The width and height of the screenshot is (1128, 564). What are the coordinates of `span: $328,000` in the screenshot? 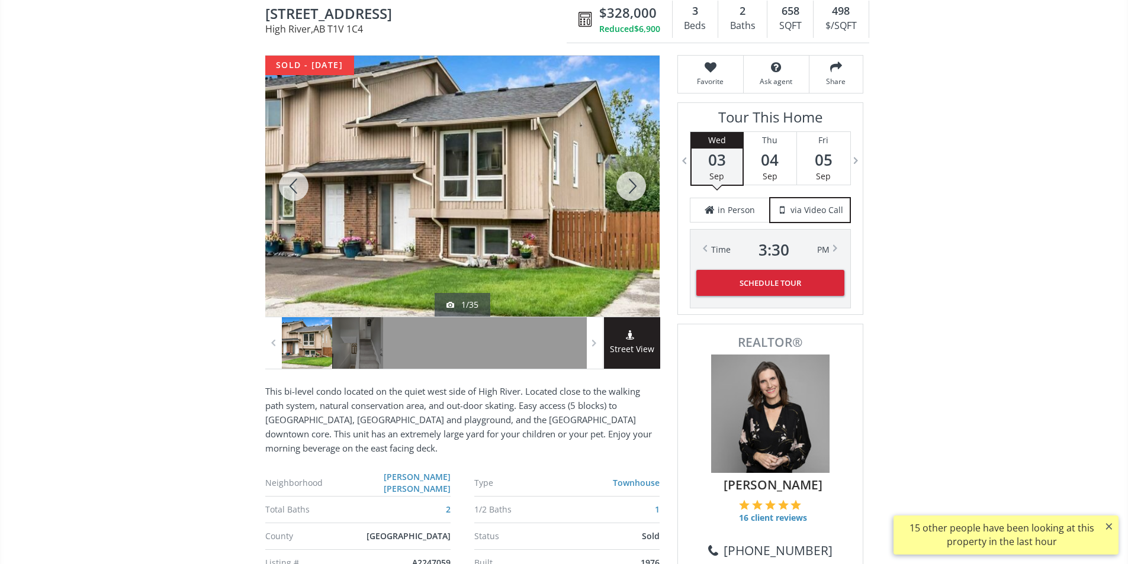 It's located at (627, 12).